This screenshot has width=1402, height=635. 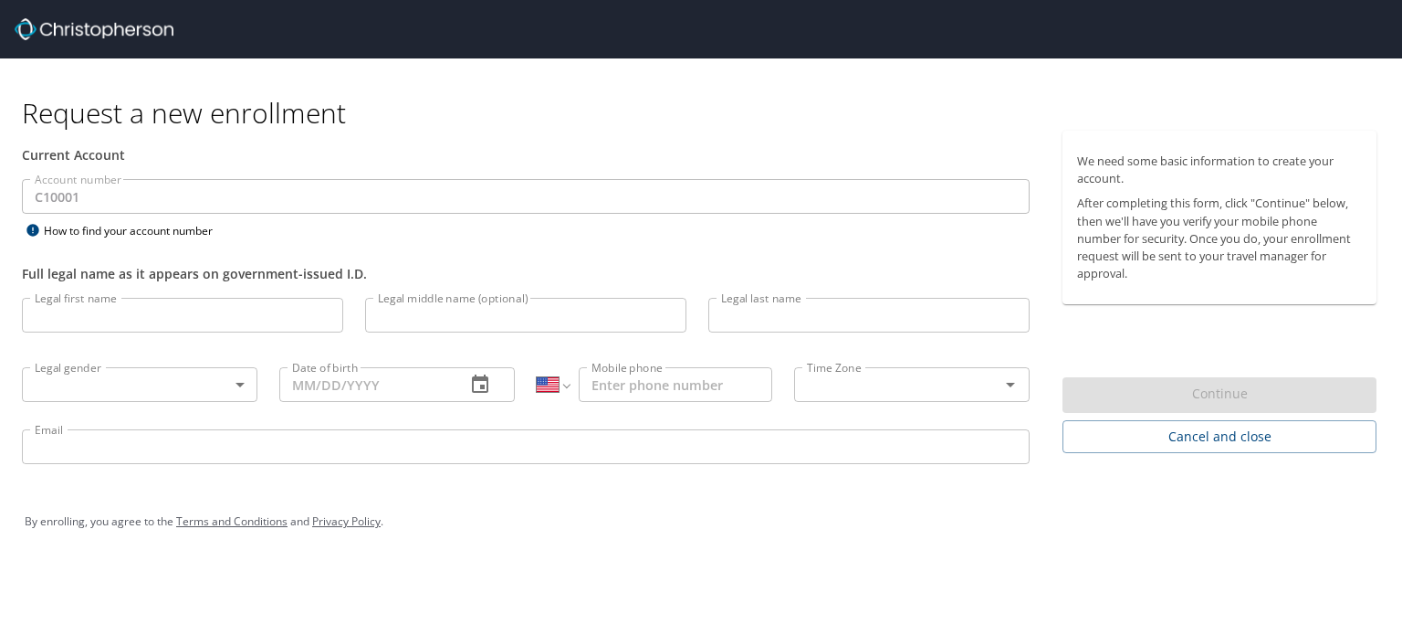 I want to click on input: MM/DD/YYYY, so click(x=365, y=384).